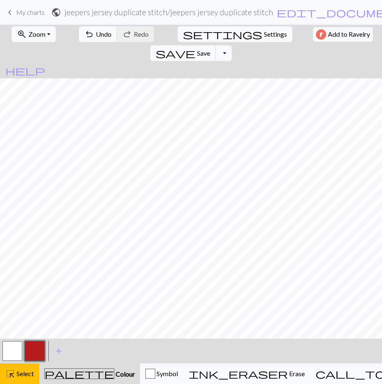  I want to click on span: public, so click(56, 12).